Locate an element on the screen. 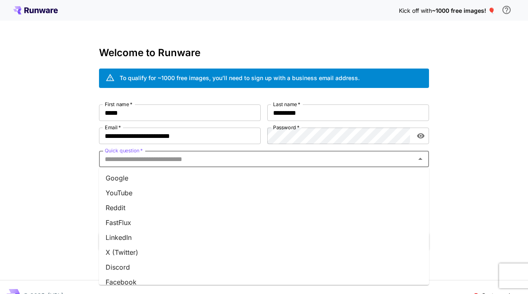  label: Password is located at coordinates (286, 127).